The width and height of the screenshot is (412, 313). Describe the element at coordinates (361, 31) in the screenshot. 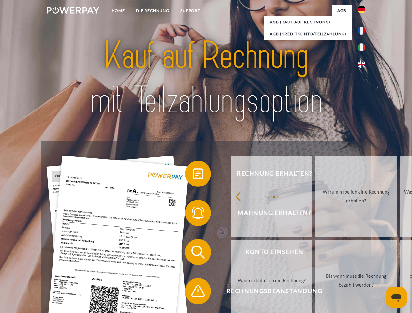

I see `img: fr` at that location.